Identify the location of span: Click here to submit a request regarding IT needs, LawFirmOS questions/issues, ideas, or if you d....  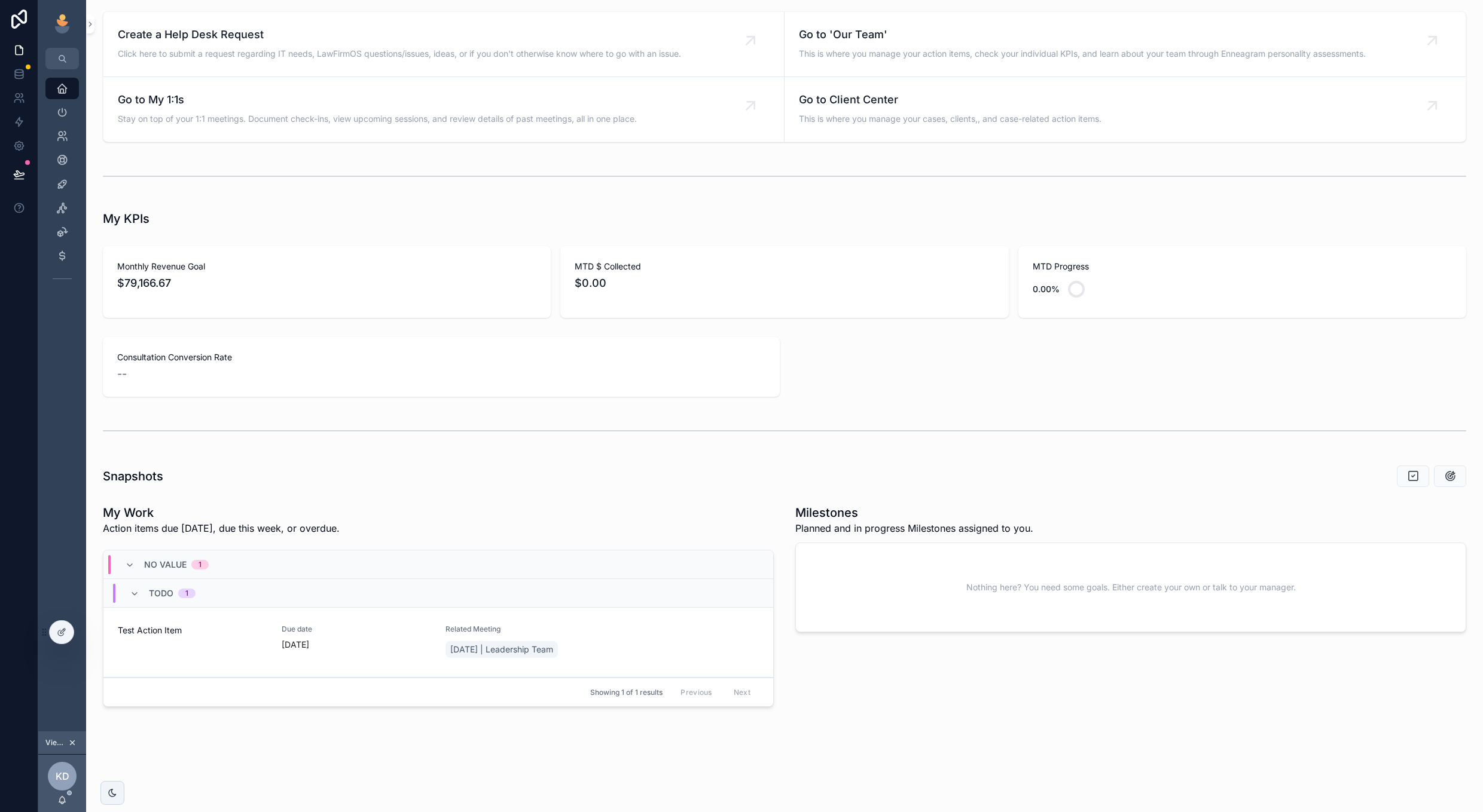
(399, 54).